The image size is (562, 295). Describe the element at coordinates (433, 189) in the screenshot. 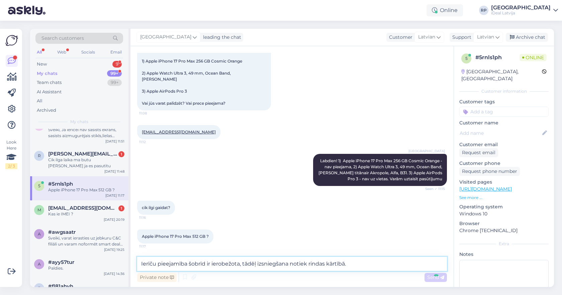

I see `span: Seen ✓ 11:15` at that location.